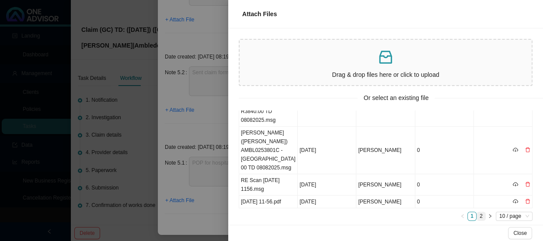 Image resolution: width=543 pixels, height=241 pixels. I want to click on span: Attach Files, so click(259, 14).